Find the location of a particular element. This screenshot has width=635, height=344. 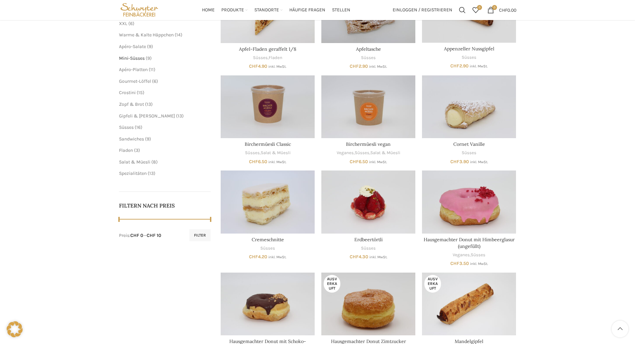

span: 11 is located at coordinates (152, 69).